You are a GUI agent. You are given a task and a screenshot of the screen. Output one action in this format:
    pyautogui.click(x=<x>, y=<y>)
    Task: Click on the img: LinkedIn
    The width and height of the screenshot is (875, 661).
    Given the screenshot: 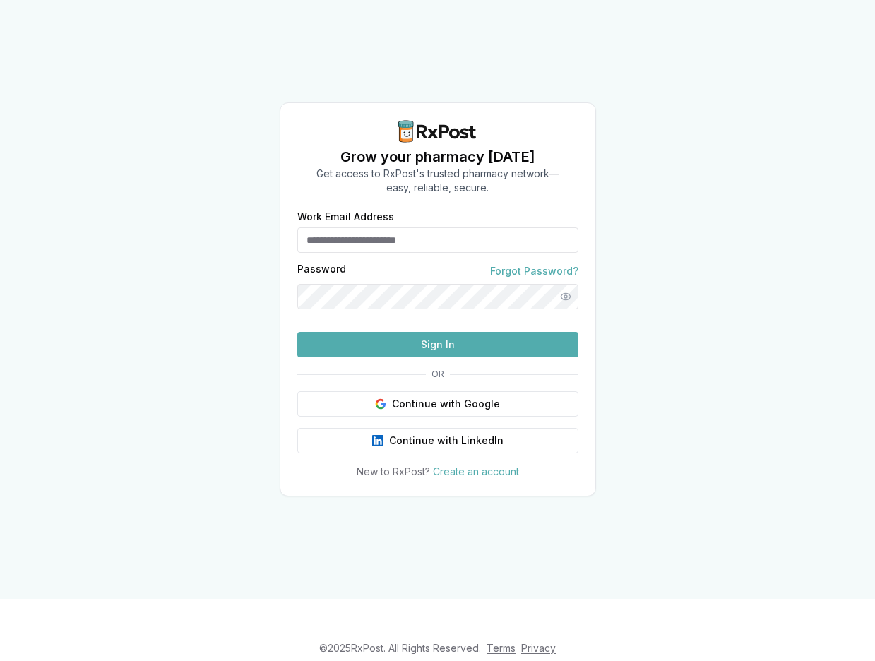 What is the action you would take?
    pyautogui.click(x=378, y=441)
    